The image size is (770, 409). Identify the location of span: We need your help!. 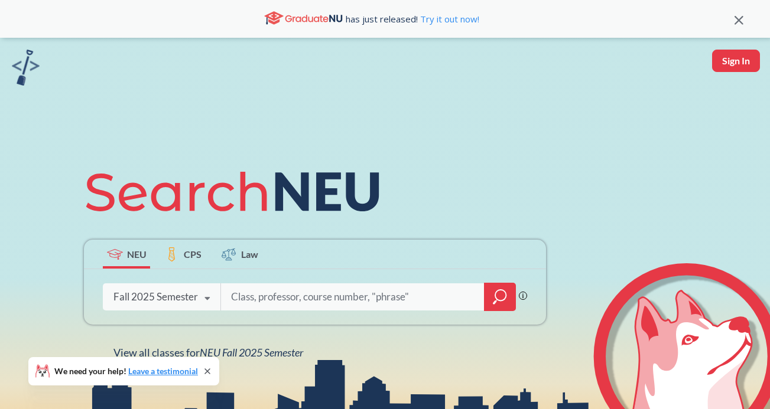
(126, 372).